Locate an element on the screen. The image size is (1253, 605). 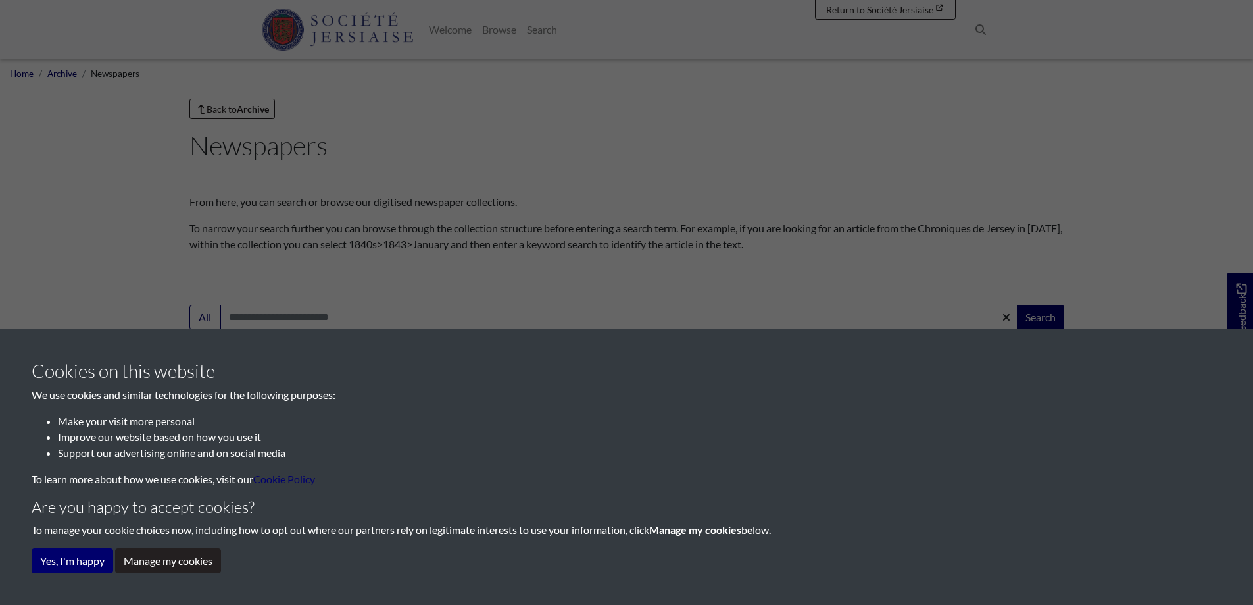
p: To learn more about how we use cookies, visit our is located at coordinates (626, 479).